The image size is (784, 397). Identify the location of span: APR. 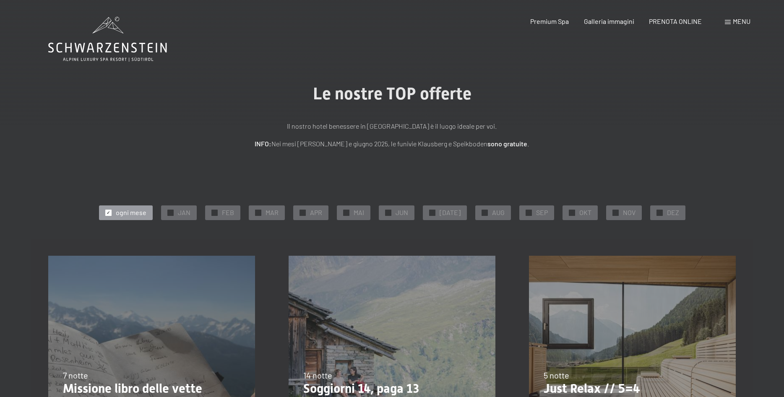
(316, 213).